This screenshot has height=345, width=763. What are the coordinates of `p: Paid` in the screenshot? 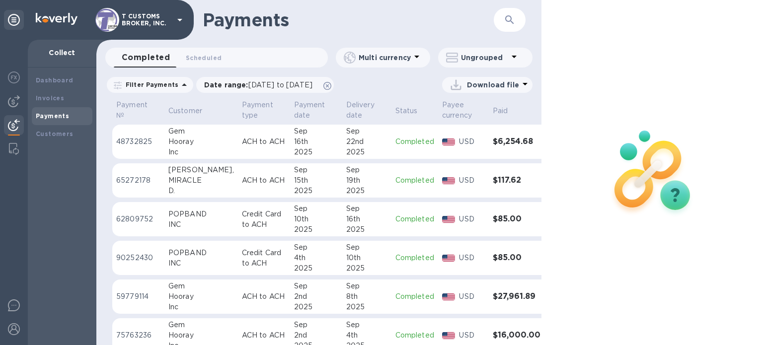 It's located at (500, 111).